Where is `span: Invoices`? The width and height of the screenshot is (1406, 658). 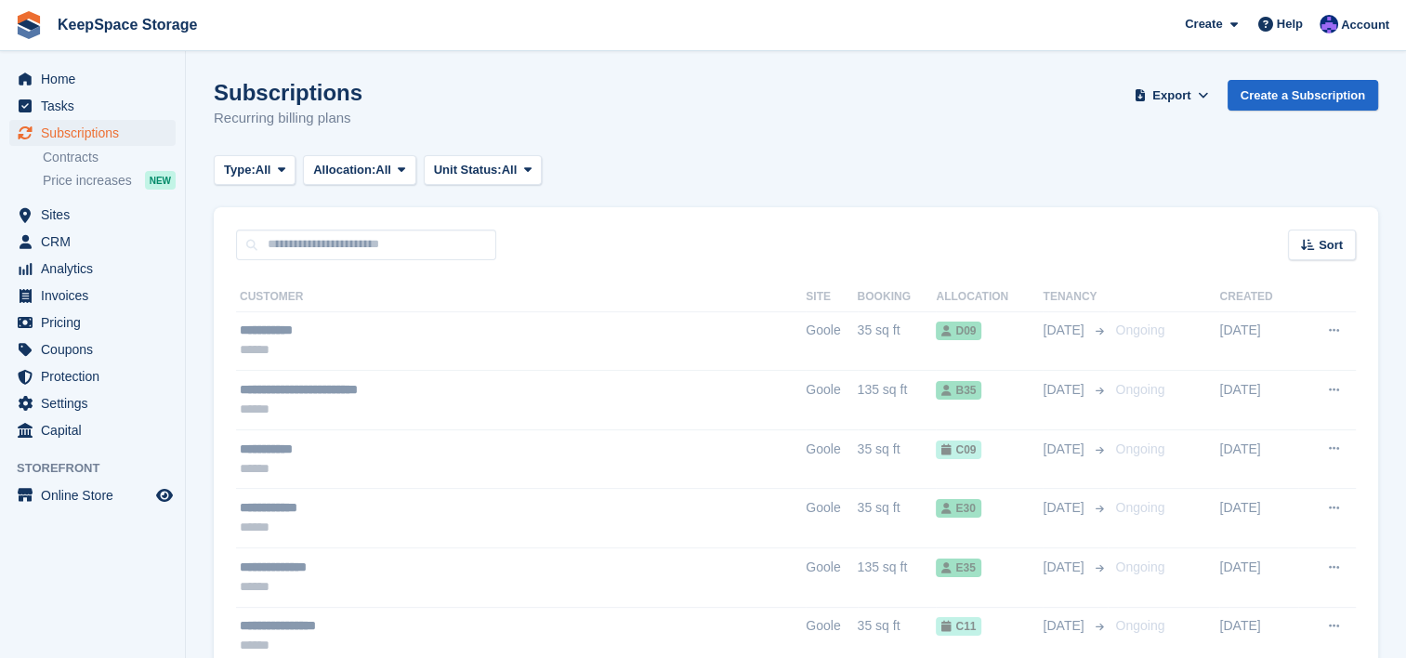
span: Invoices is located at coordinates (97, 295).